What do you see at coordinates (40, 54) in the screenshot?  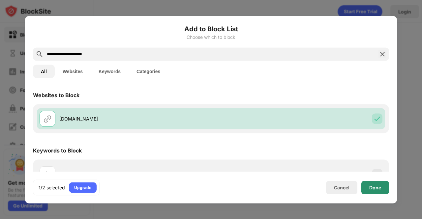 I see `img: search.svg` at bounding box center [40, 54].